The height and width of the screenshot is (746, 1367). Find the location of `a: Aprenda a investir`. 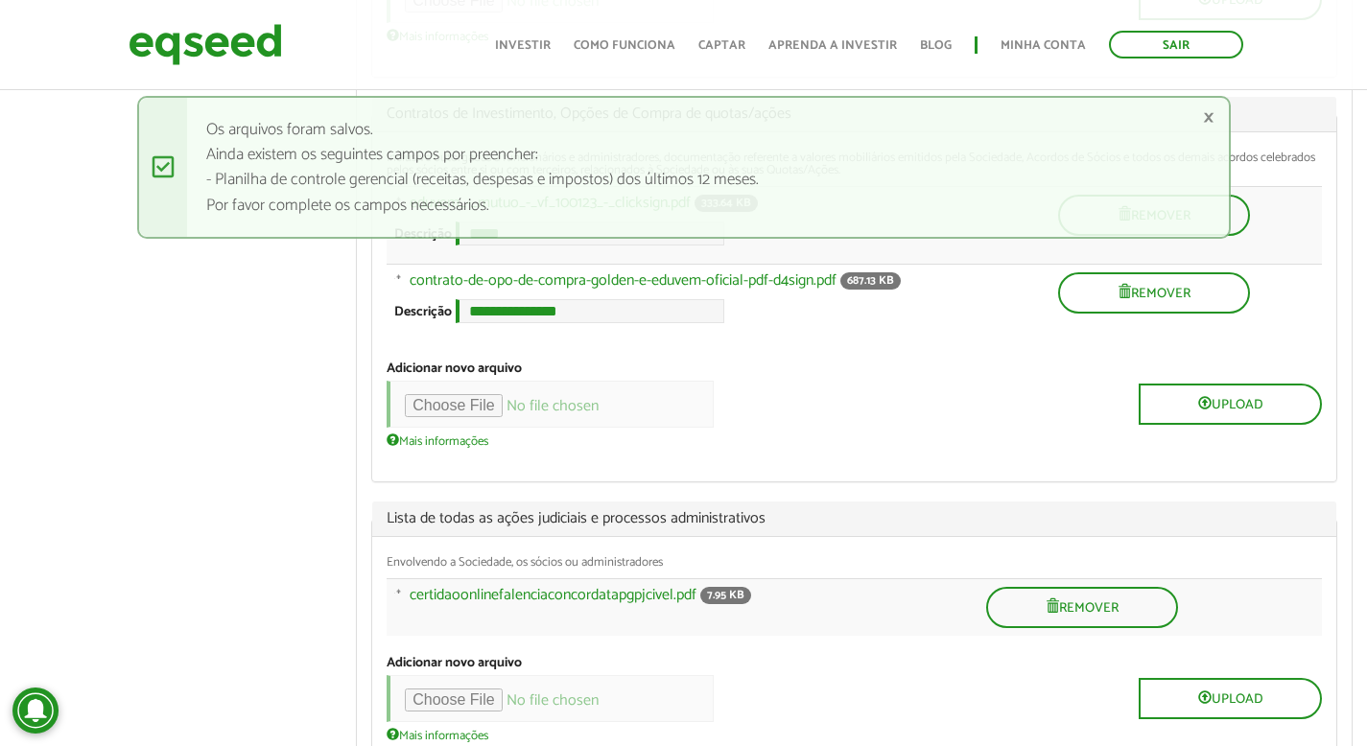

a: Aprenda a investir is located at coordinates (833, 45).